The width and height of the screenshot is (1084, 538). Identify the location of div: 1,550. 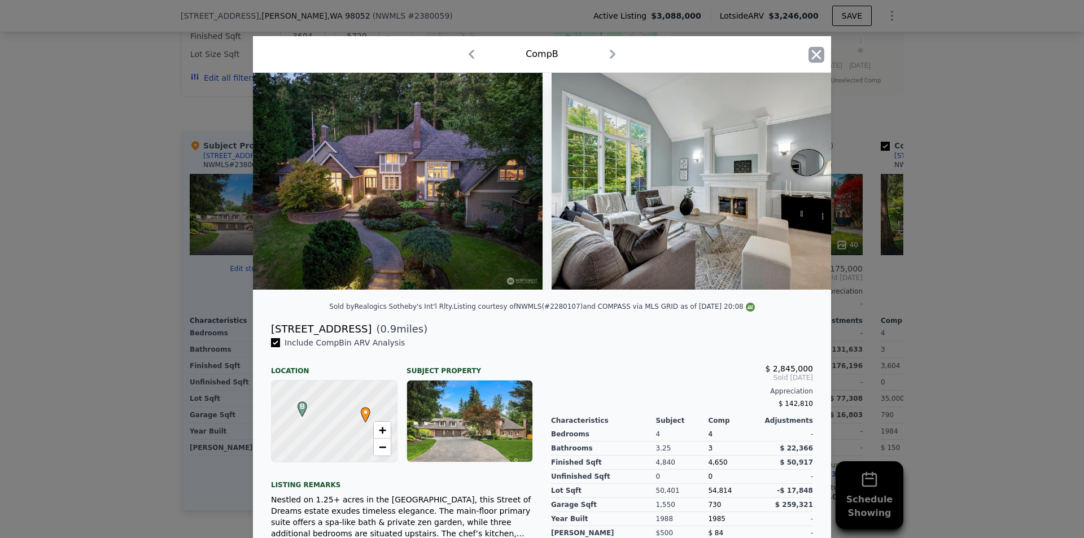
(682, 505).